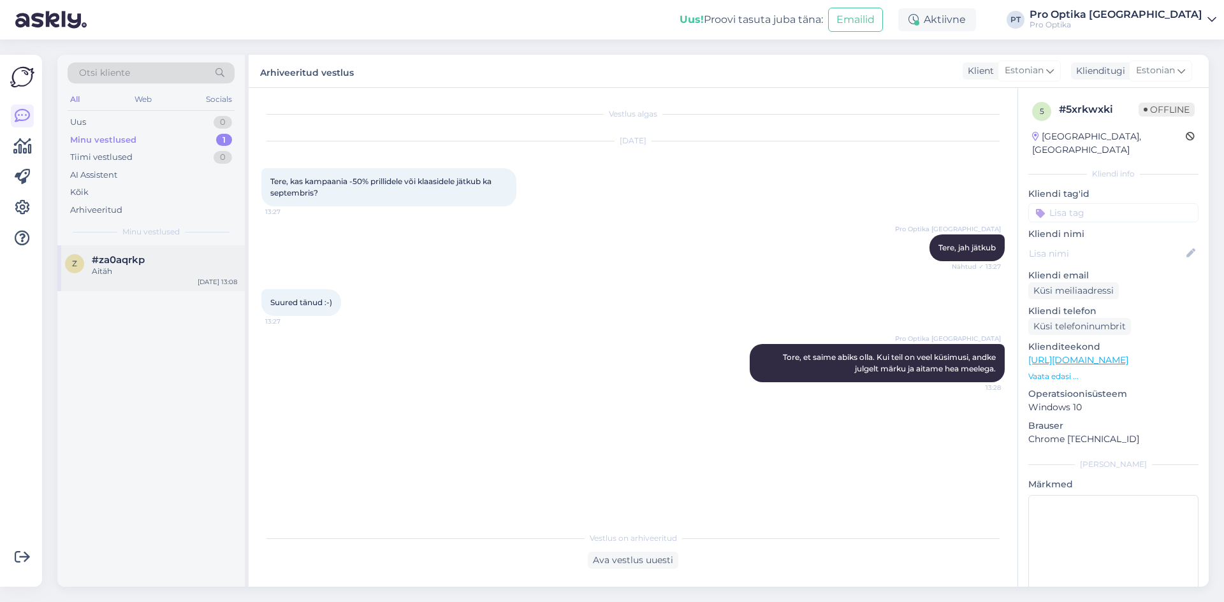 Image resolution: width=1224 pixels, height=602 pixels. I want to click on div: Klienditugi, so click(1098, 71).